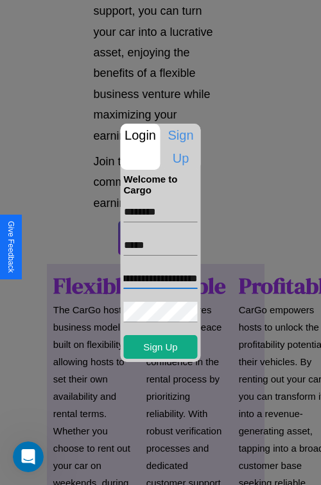  I want to click on button: Sign Up, so click(160, 347).